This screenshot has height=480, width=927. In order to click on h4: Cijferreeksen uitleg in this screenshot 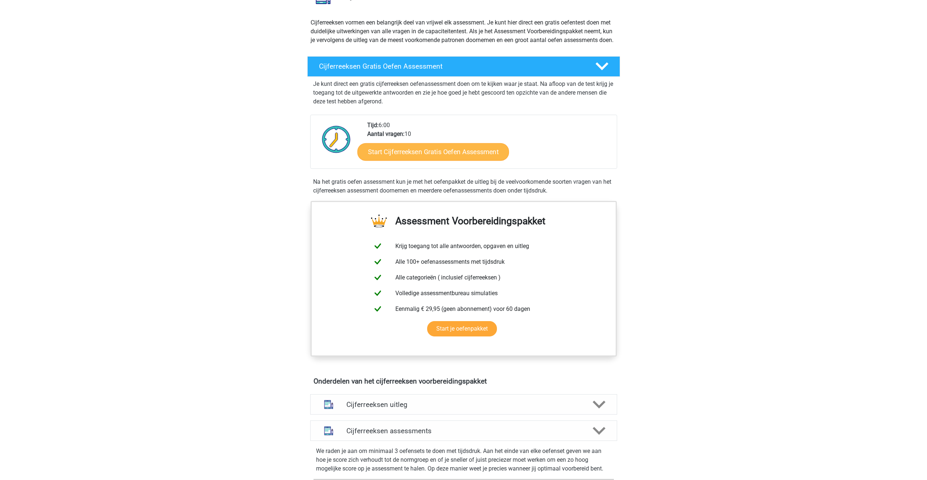, I will do `click(464, 405)`.